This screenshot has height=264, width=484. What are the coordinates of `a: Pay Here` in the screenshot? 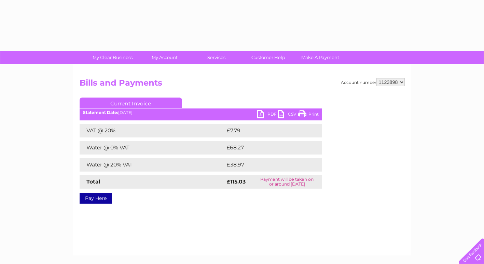 It's located at (96, 199).